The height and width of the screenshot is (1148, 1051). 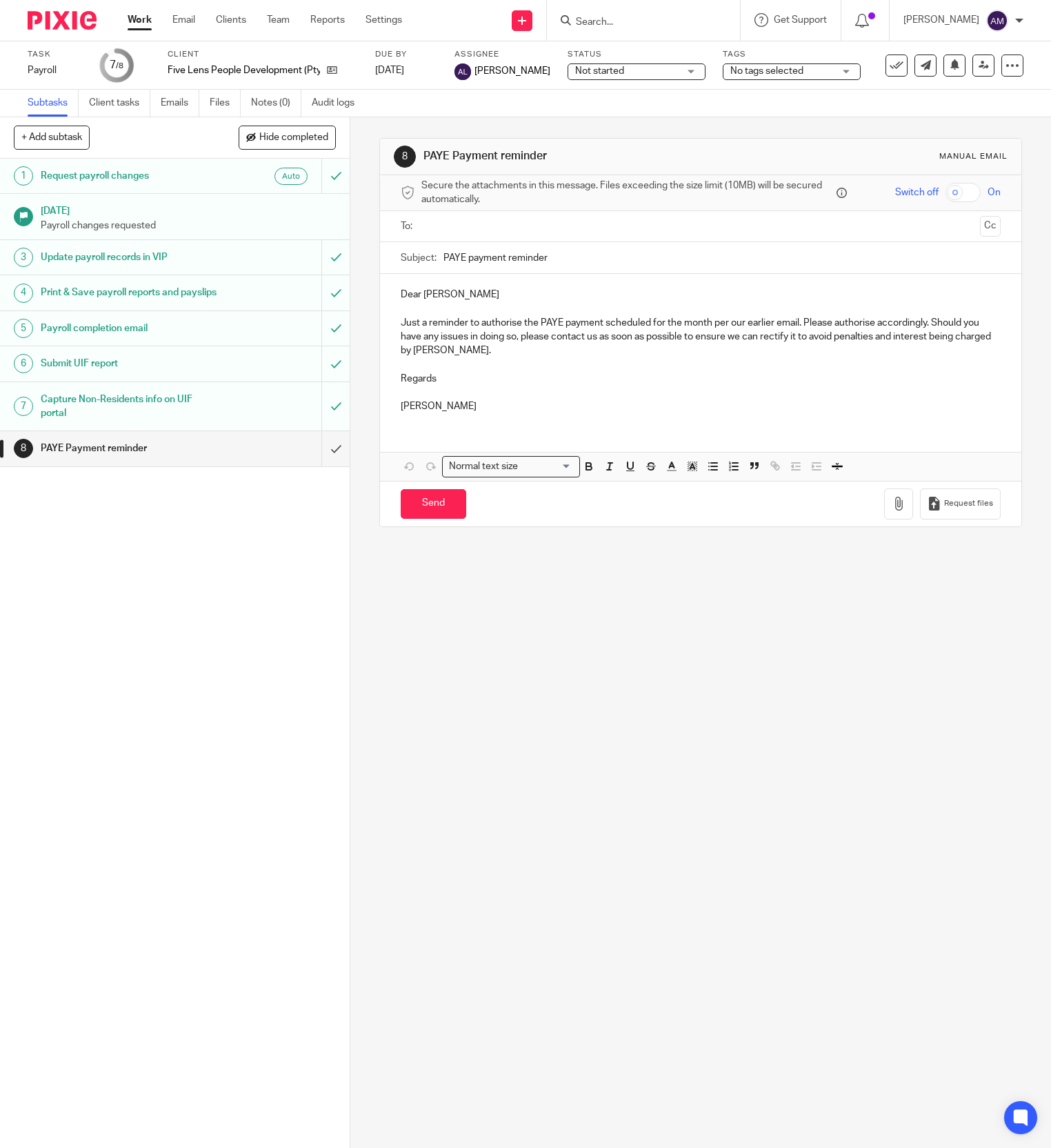 What do you see at coordinates (62, 20) in the screenshot?
I see `img: Pixie` at bounding box center [62, 20].